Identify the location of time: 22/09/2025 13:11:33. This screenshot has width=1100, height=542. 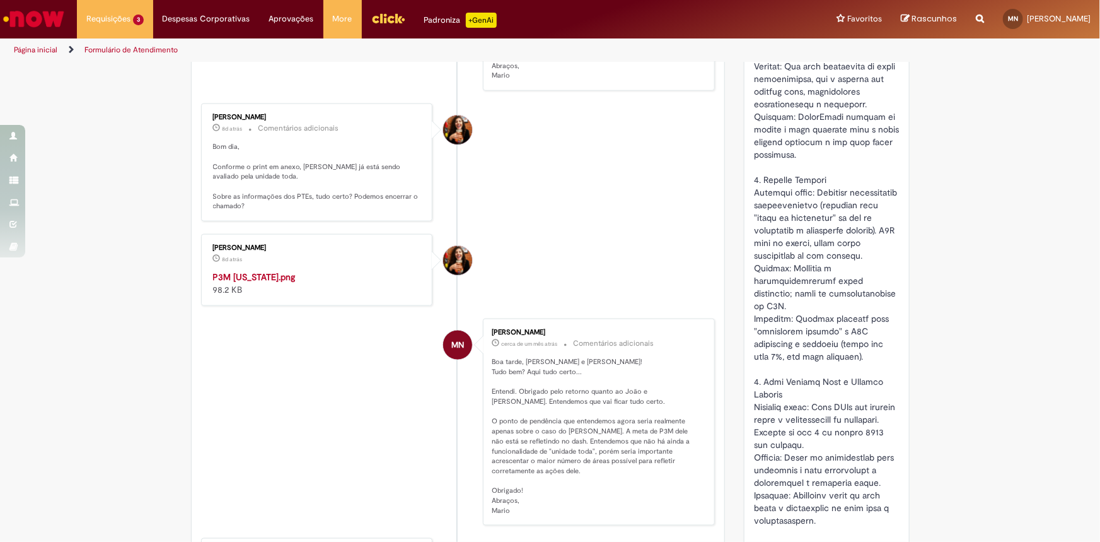
(233, 259).